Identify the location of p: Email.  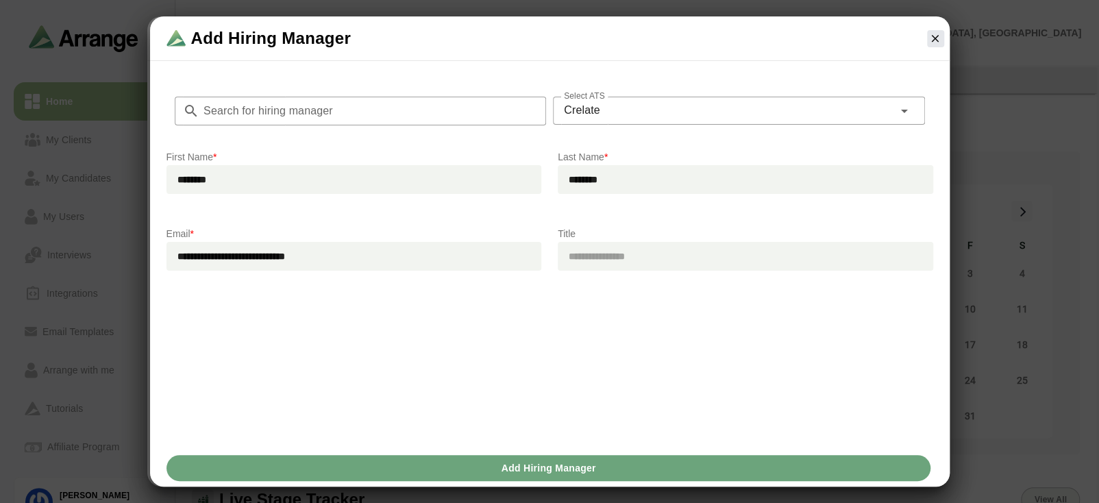
(354, 234).